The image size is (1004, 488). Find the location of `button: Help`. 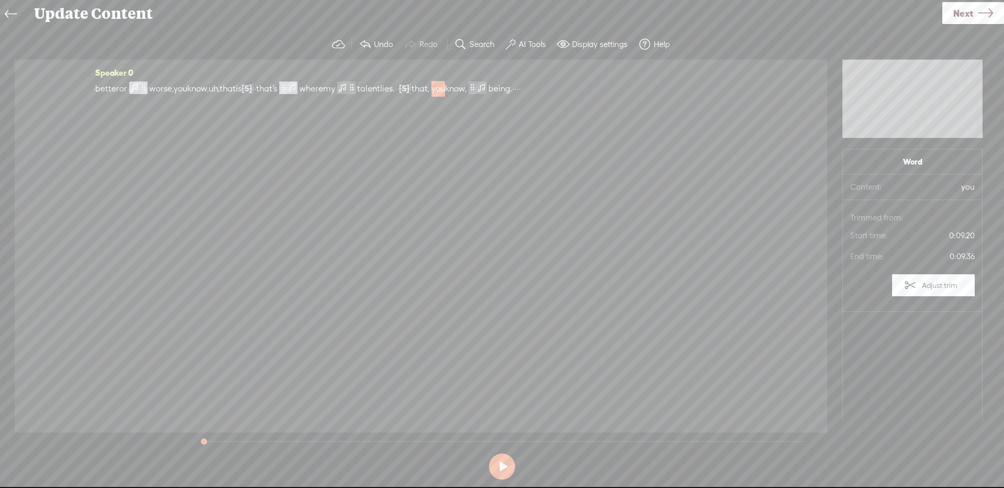

button: Help is located at coordinates (655, 44).